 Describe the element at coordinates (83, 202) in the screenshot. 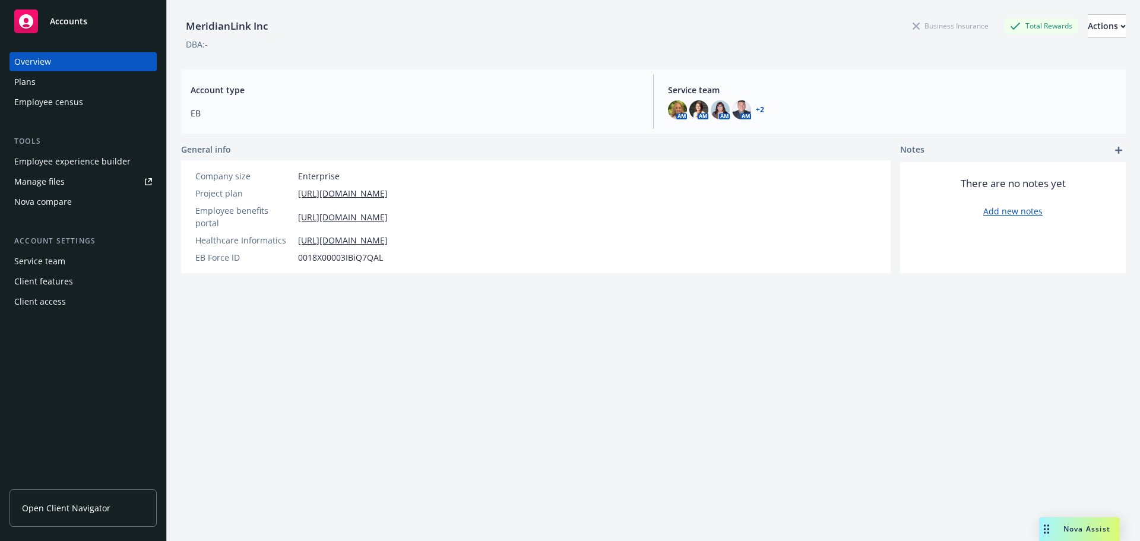

I see `a: Nova compare` at that location.